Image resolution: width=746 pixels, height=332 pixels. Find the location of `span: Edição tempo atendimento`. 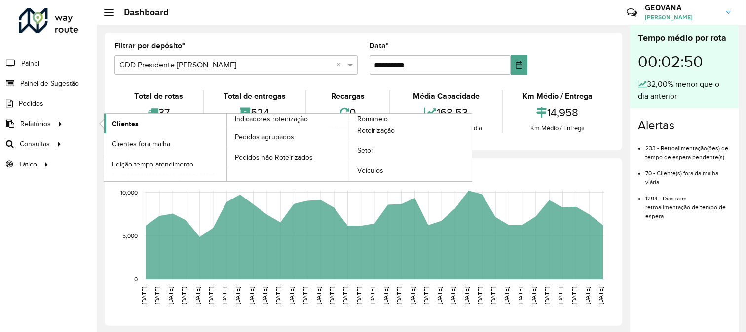

span: Edição tempo atendimento is located at coordinates (152, 164).